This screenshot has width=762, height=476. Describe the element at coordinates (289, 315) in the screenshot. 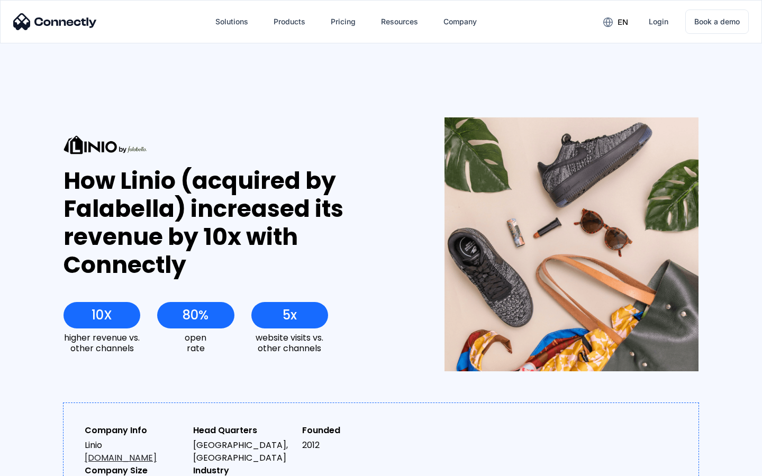

I see `div: 5x` at that location.